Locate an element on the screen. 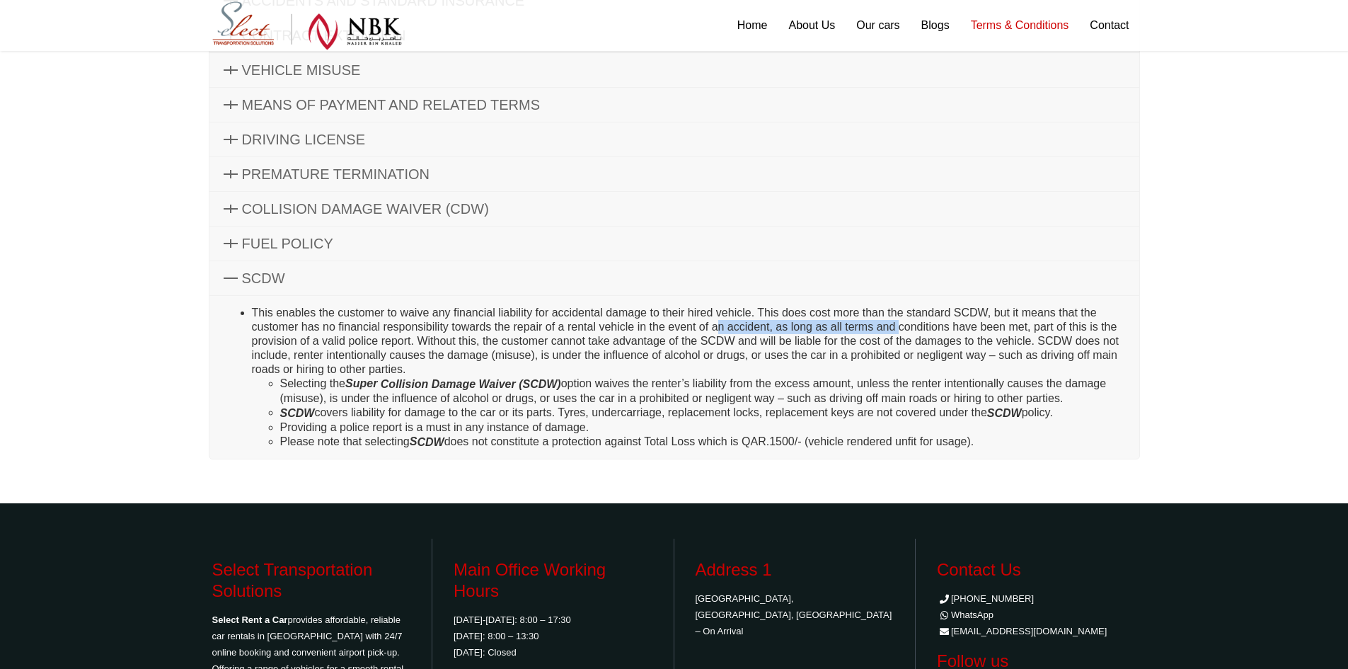  h3: Contact Us is located at coordinates (1037, 570).